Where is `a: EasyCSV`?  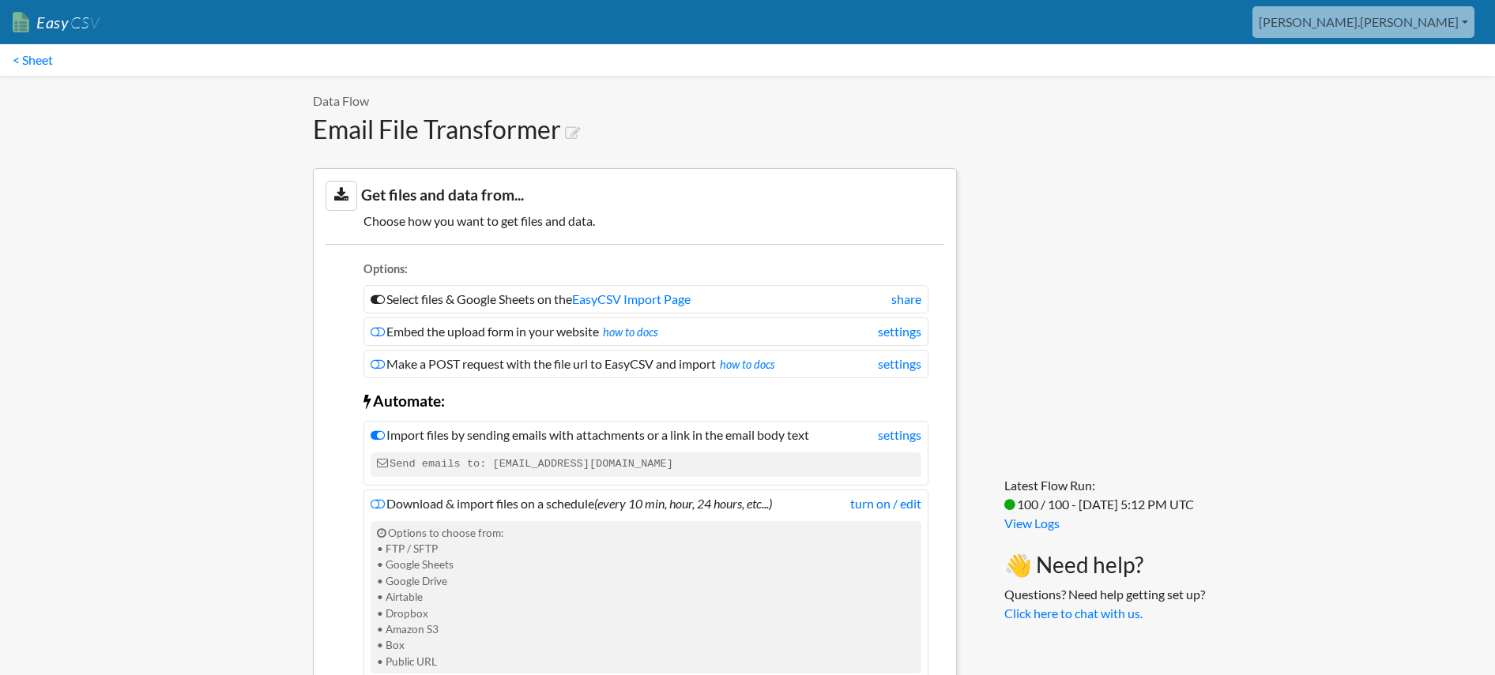 a: EasyCSV is located at coordinates (56, 22).